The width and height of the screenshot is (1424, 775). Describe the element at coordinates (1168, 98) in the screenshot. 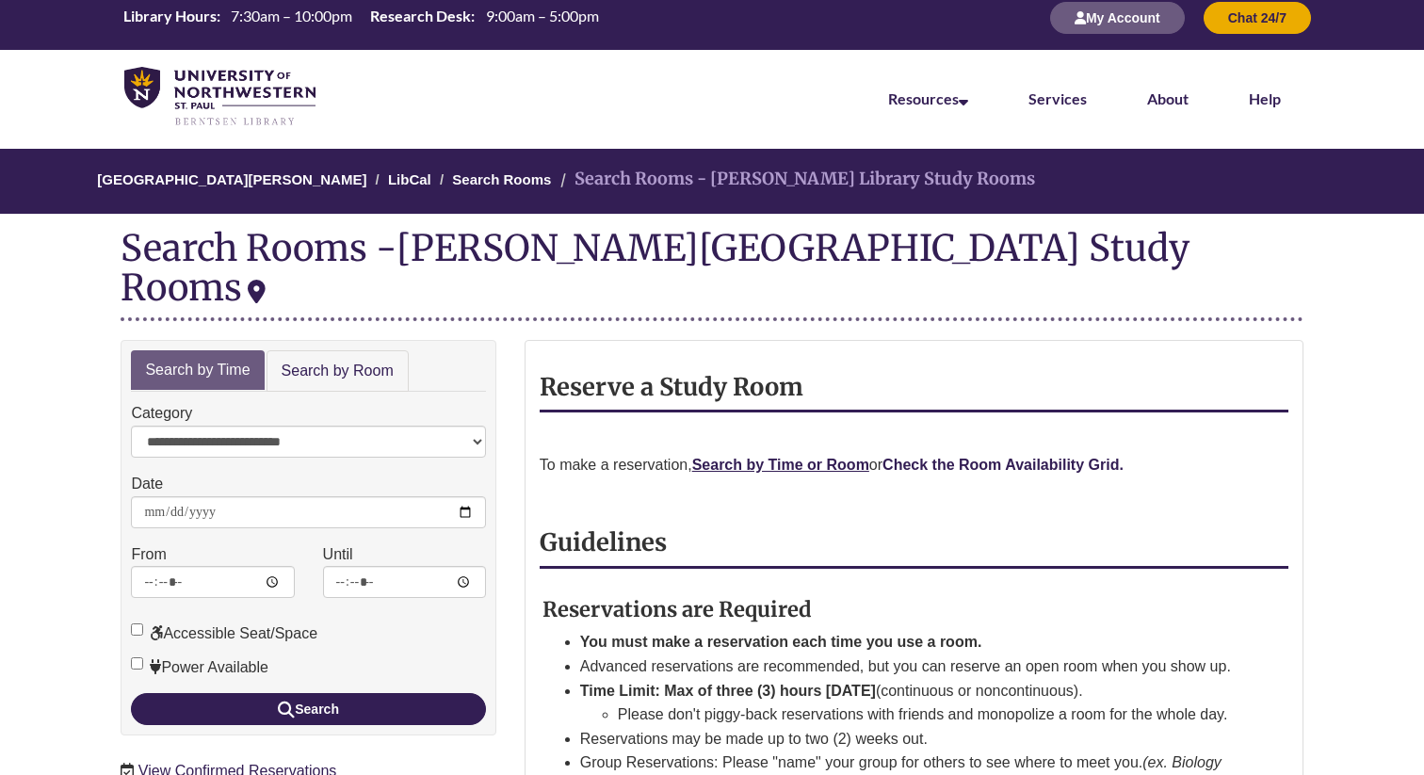

I see `a: About` at that location.